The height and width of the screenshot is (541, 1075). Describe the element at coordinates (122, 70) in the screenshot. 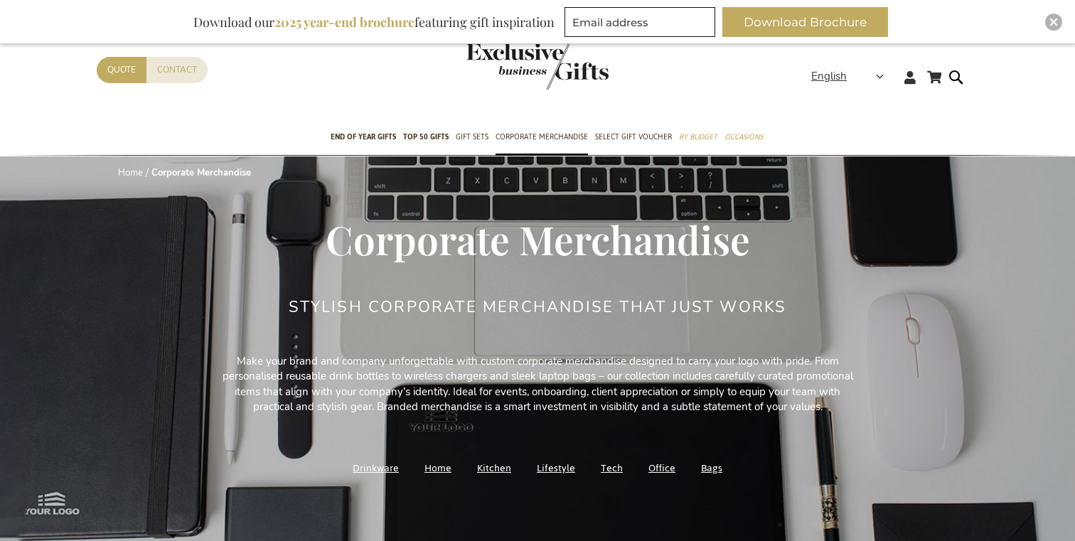

I see `a: Quote` at that location.